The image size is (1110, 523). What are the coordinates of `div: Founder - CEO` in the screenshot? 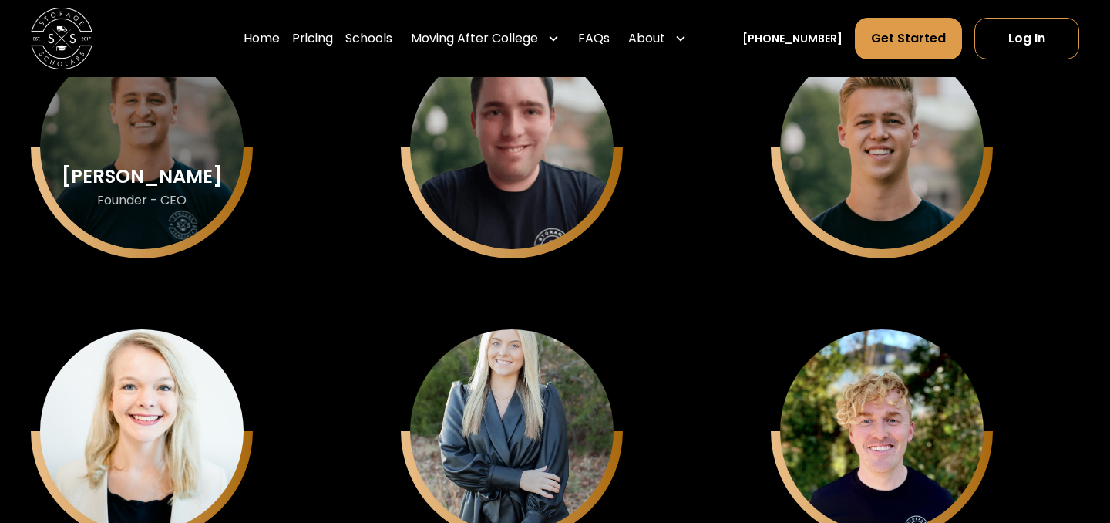 It's located at (142, 200).